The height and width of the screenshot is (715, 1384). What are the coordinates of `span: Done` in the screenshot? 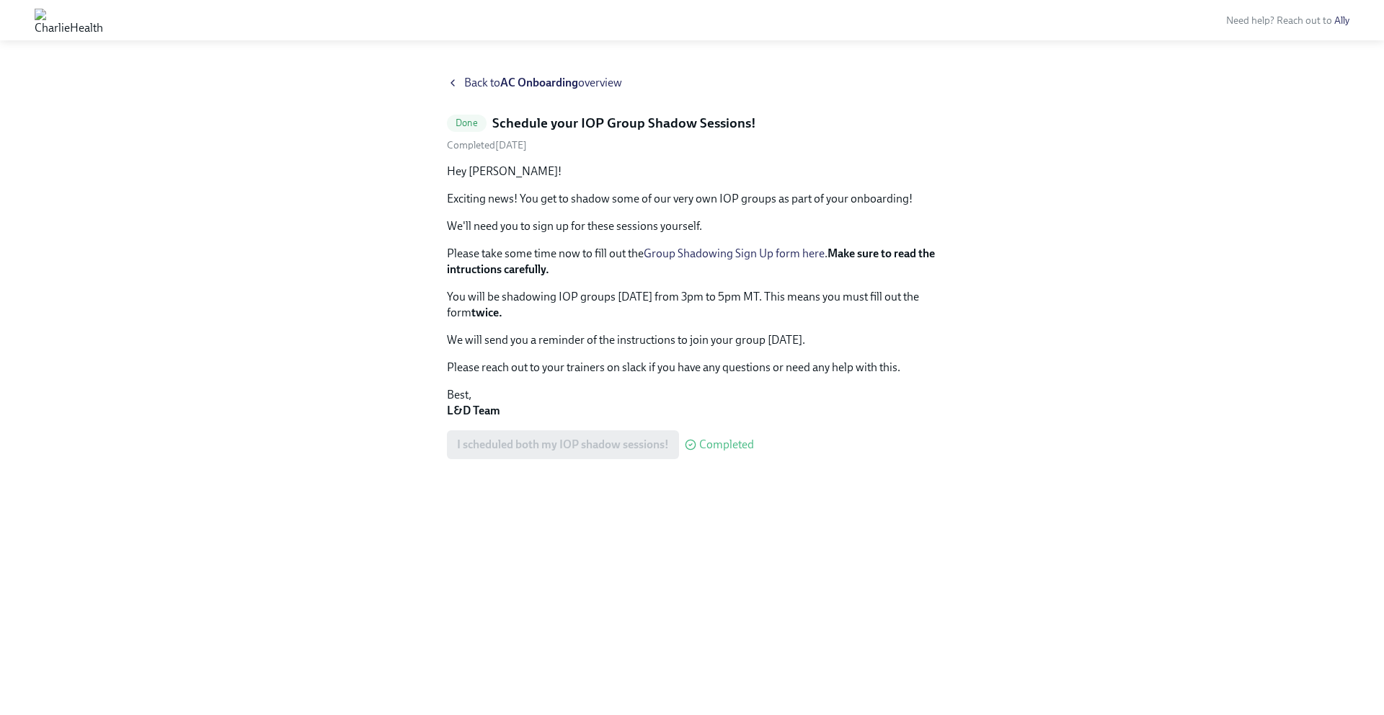 It's located at (466, 123).